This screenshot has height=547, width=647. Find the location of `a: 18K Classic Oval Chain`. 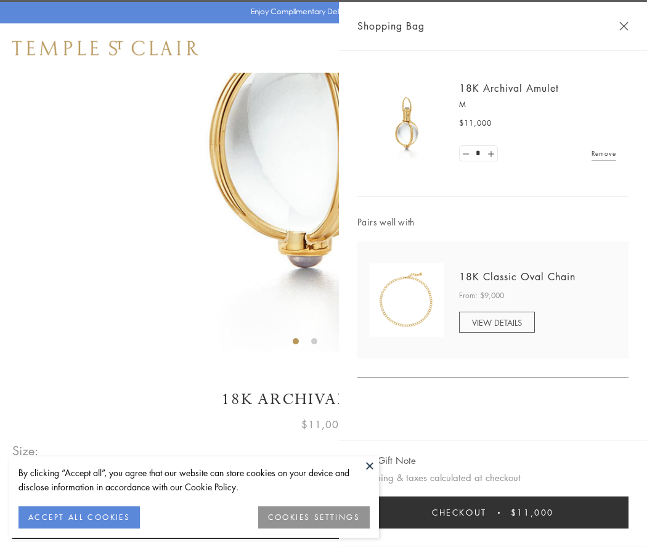

a: 18K Classic Oval Chain is located at coordinates (517, 277).